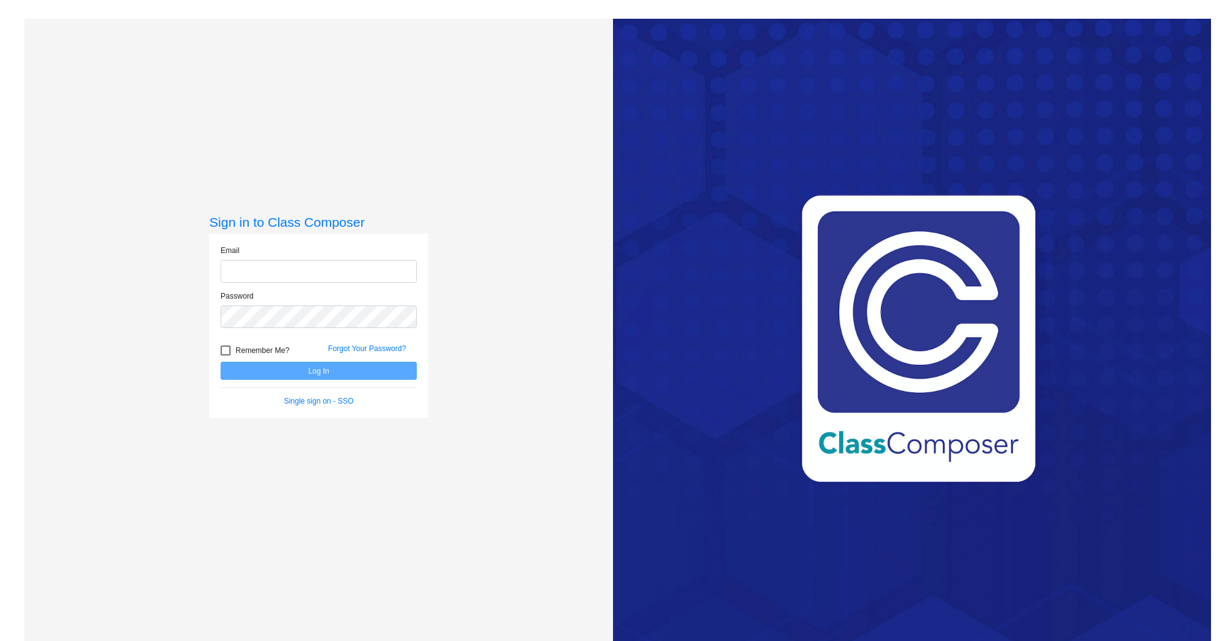  What do you see at coordinates (319, 222) in the screenshot?
I see `h3: Sign in to Class Composer` at bounding box center [319, 222].